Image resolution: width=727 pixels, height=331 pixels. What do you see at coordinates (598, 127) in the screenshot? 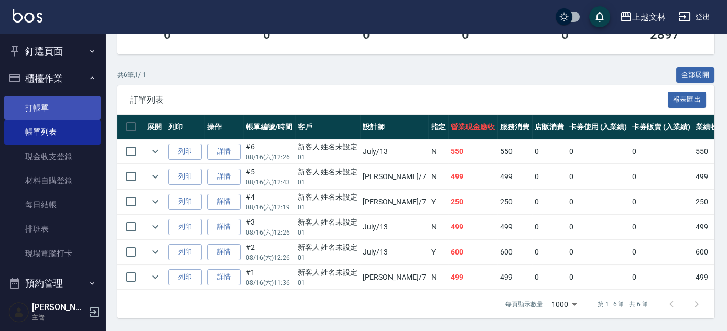
I see `th: 卡券使用 (入業績)` at bounding box center [598, 127].